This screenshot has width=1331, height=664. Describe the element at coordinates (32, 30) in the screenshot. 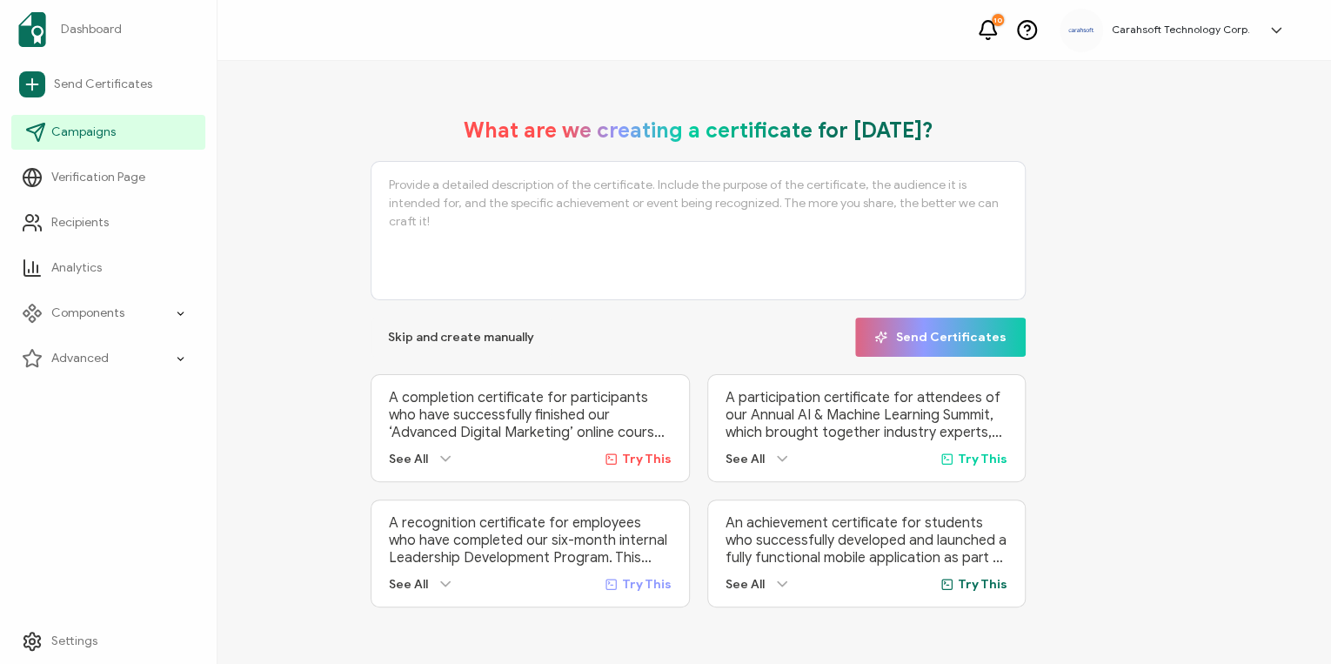

I see `img: sertifier-logomark-colored.svg` at that location.